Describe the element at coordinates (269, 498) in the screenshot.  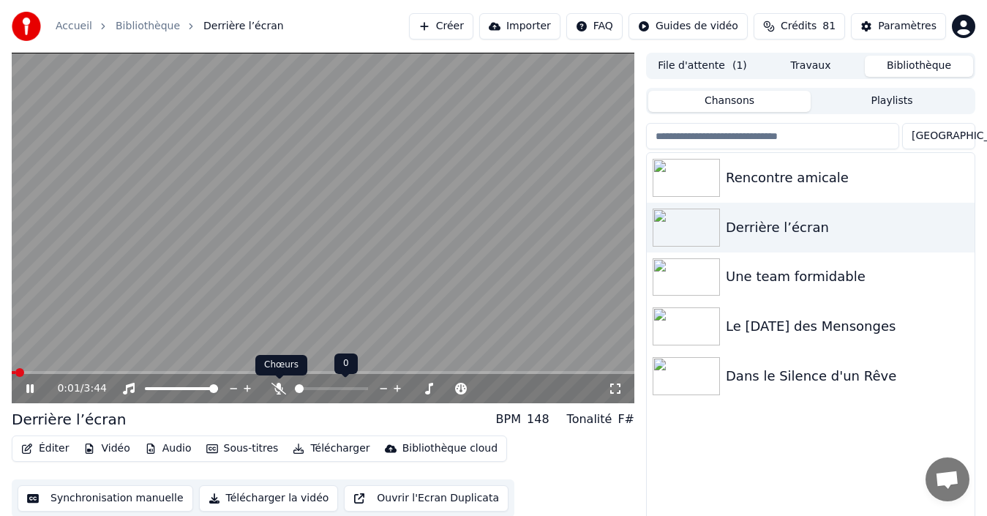
I see `button: Télécharger la vidéo` at that location.